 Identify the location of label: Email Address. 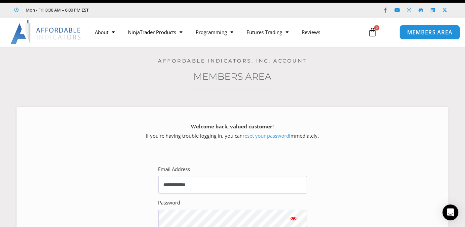
(174, 169).